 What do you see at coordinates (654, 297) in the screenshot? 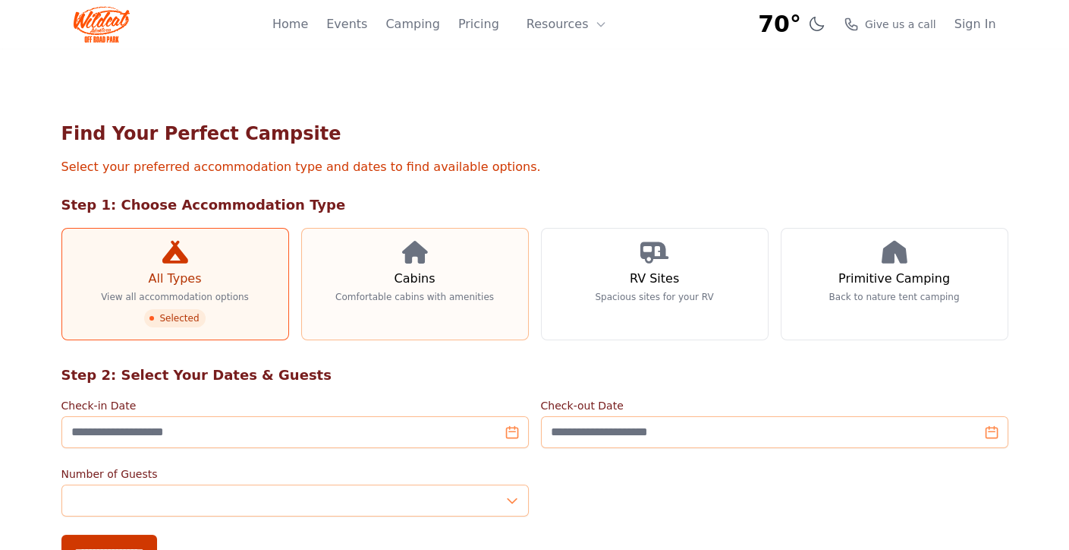
I see `p: Spacious sites for your RV` at bounding box center [654, 297].